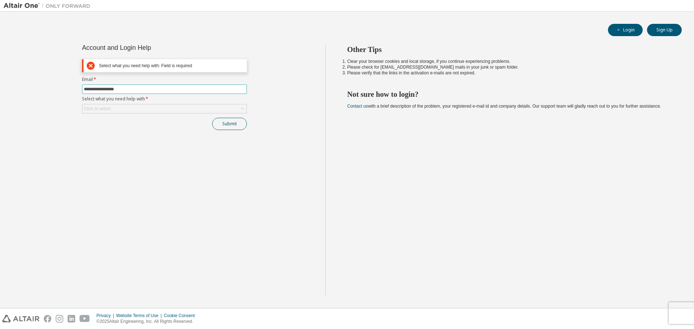 The width and height of the screenshot is (694, 329). Describe the element at coordinates (49, 6) in the screenshot. I see `img: Altair One` at that location.